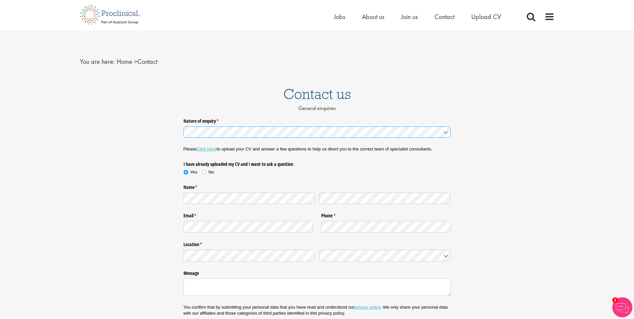  What do you see at coordinates (211, 172) in the screenshot?
I see `span: No` at bounding box center [211, 172].